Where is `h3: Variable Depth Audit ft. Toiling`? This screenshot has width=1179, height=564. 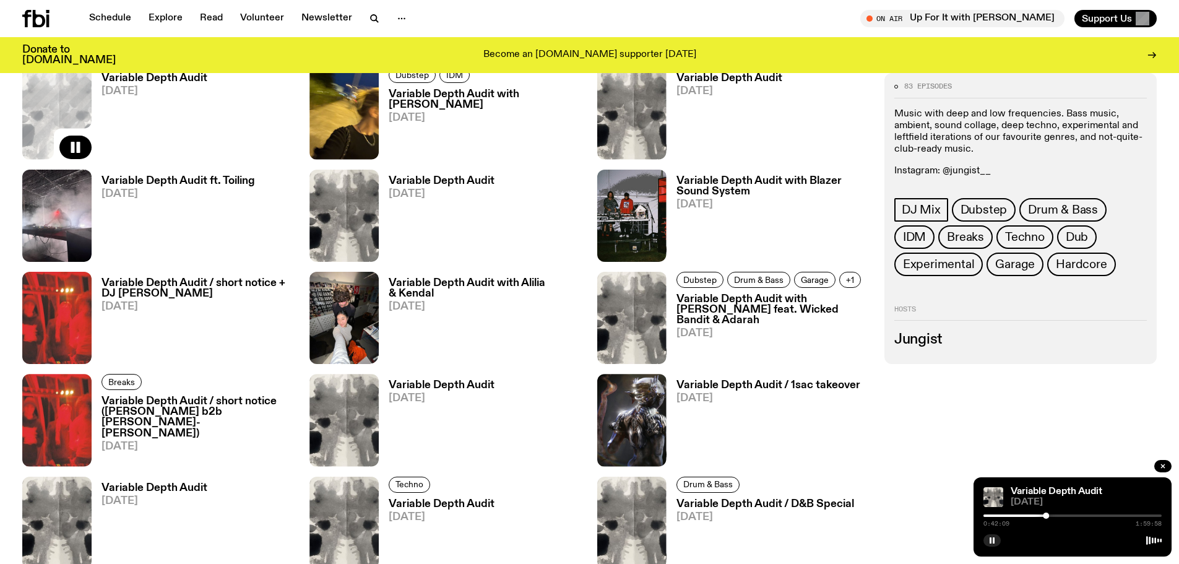 h3: Variable Depth Audit ft. Toiling is located at coordinates (178, 181).